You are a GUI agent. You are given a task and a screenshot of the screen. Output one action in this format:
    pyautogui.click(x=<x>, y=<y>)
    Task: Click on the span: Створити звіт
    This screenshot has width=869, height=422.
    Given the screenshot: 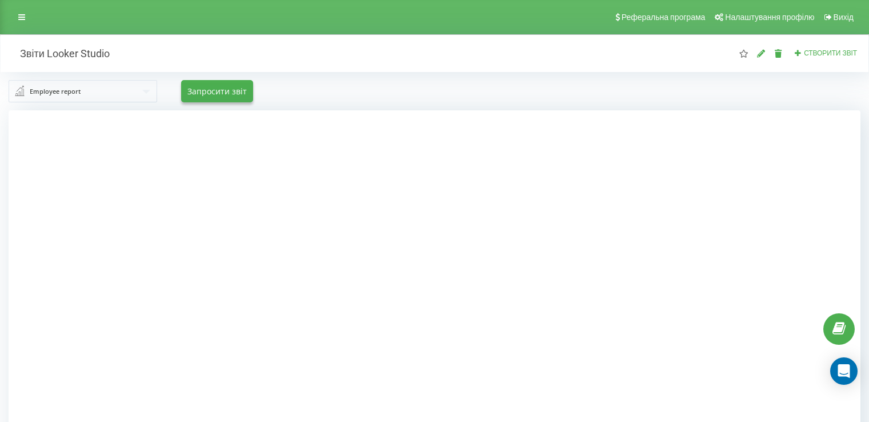 What is the action you would take?
    pyautogui.click(x=830, y=53)
    